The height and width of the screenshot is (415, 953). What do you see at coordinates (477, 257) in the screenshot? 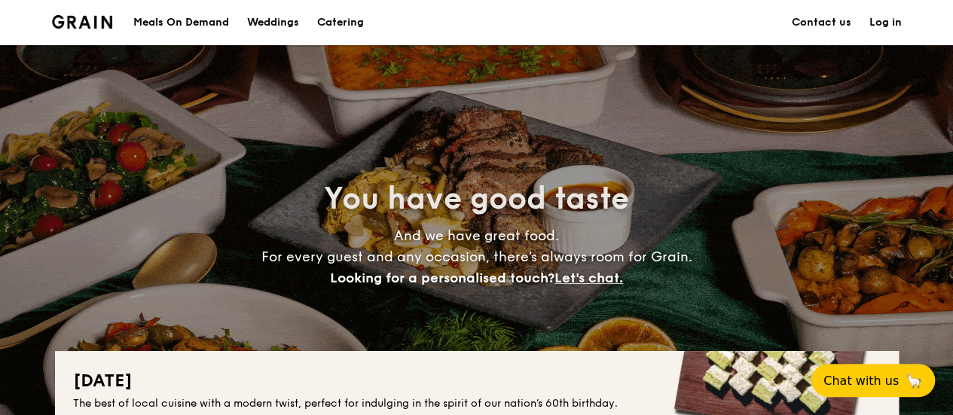
I see `span: And we have great food. For every guest and any occasion, there’s always room for Grain.` at bounding box center [477, 257].